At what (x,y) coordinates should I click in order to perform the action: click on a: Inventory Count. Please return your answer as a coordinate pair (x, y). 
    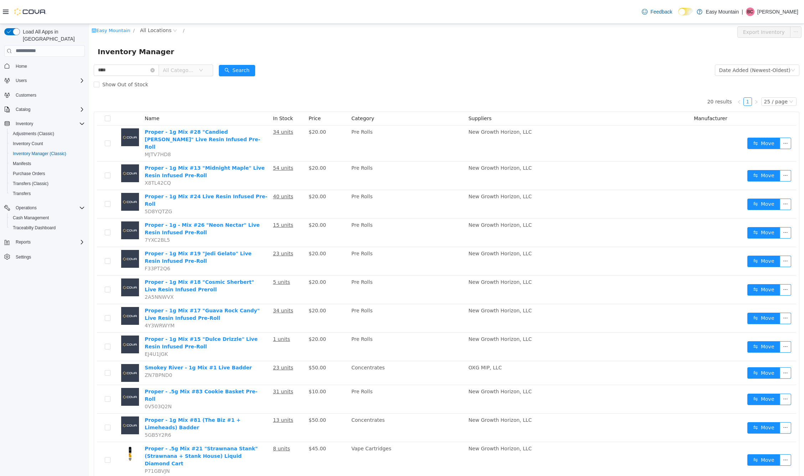
    Looking at the image, I should click on (28, 144).